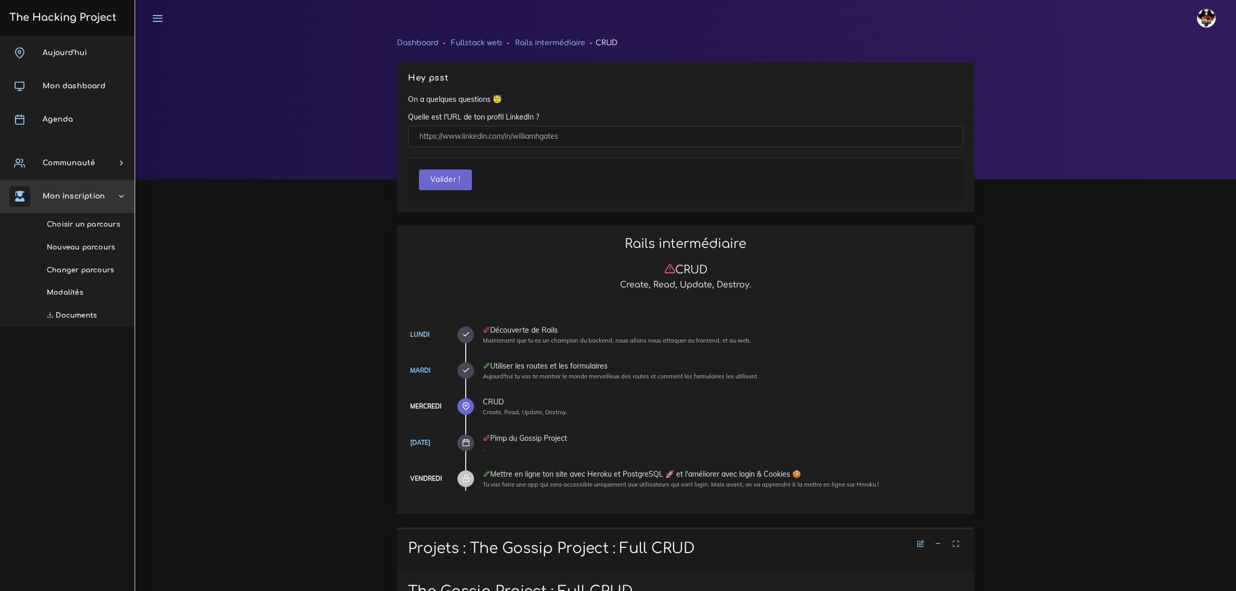  I want to click on div: Utiliser les routes et les formulaires, so click(723, 366).